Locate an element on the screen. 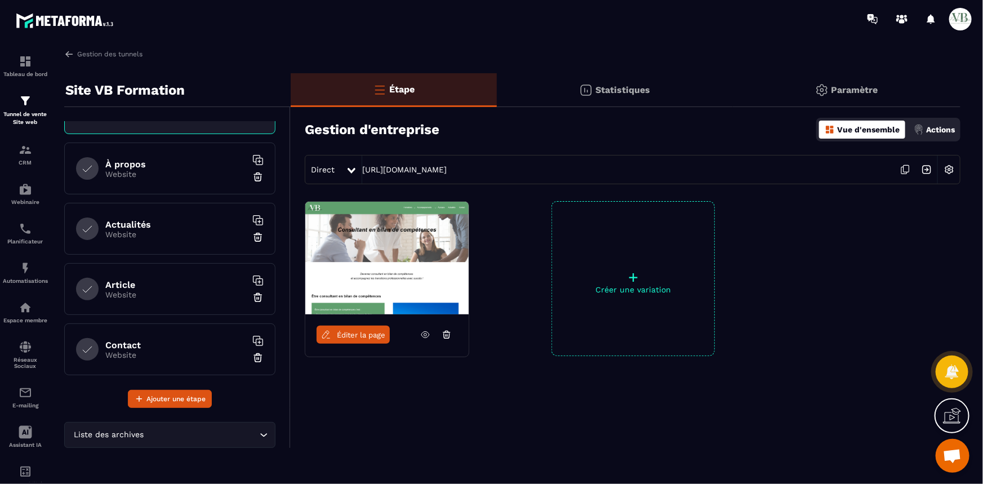 This screenshot has height=484, width=983. p: Tableau de bord is located at coordinates (25, 74).